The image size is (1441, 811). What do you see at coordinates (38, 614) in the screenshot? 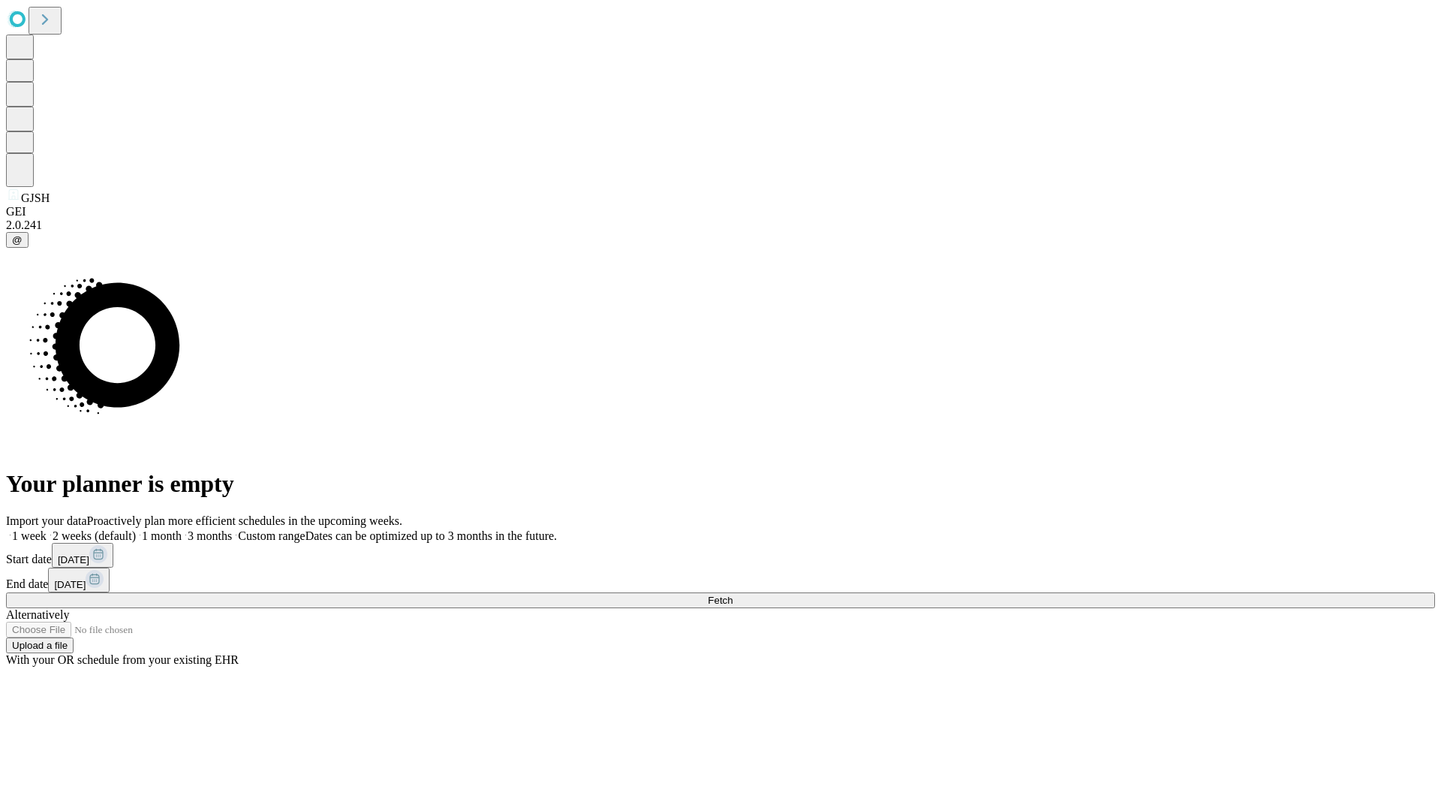
I see `span: Alternatively` at bounding box center [38, 614].